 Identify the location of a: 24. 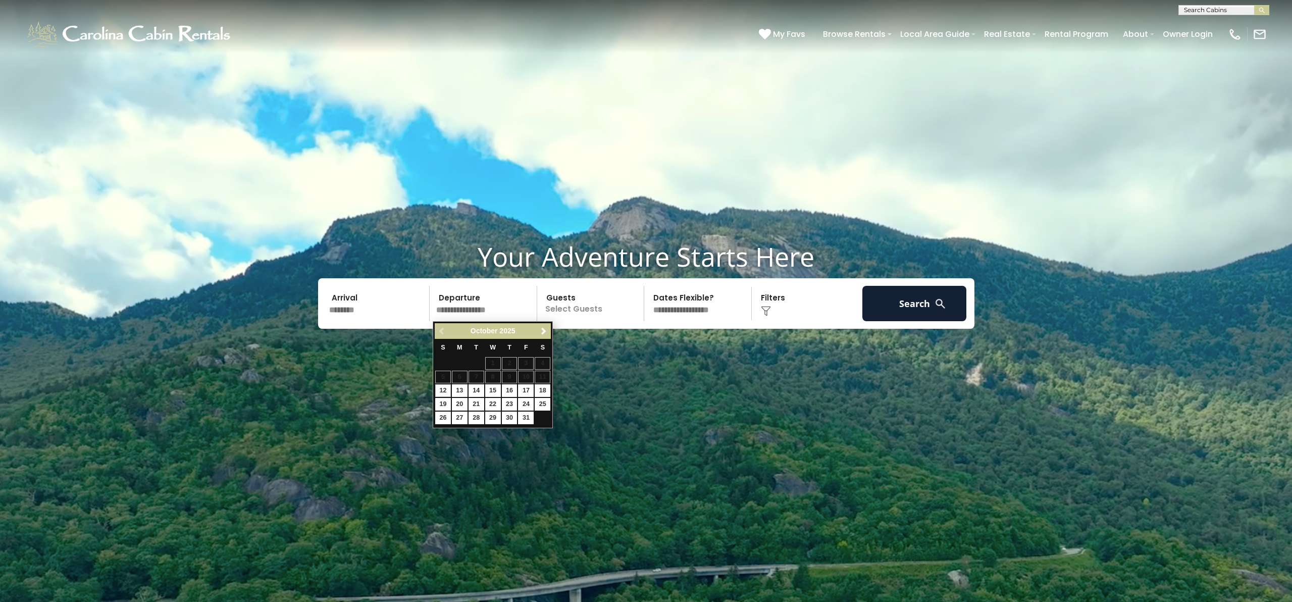
(526, 404).